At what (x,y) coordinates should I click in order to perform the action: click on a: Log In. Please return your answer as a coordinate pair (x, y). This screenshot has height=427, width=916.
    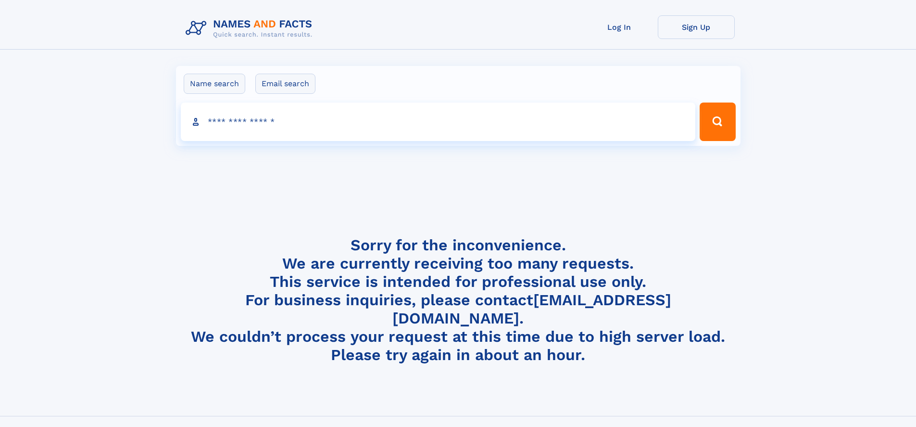
    Looking at the image, I should click on (620, 27).